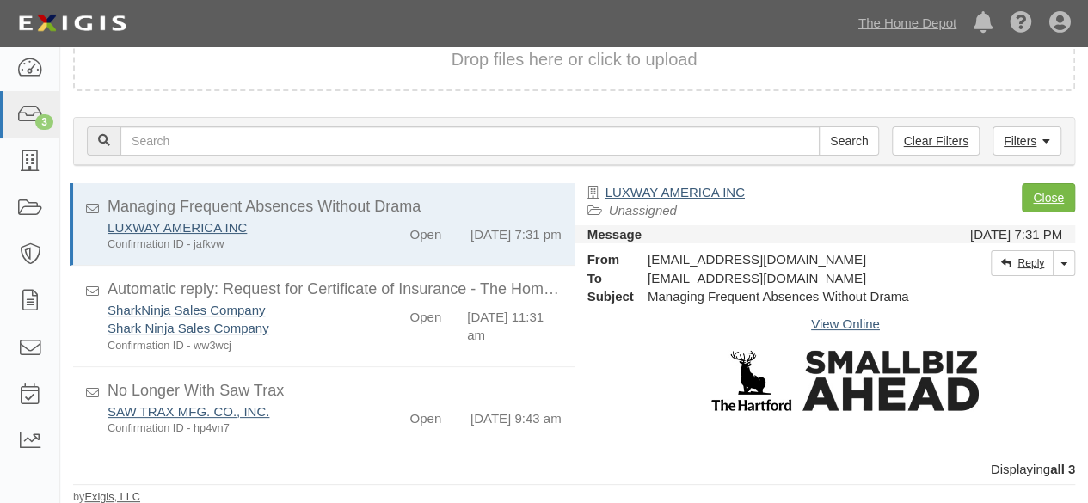 The width and height of the screenshot is (1088, 503). What do you see at coordinates (234, 244) in the screenshot?
I see `div: Confirmation ID - jafkvw` at bounding box center [234, 244].